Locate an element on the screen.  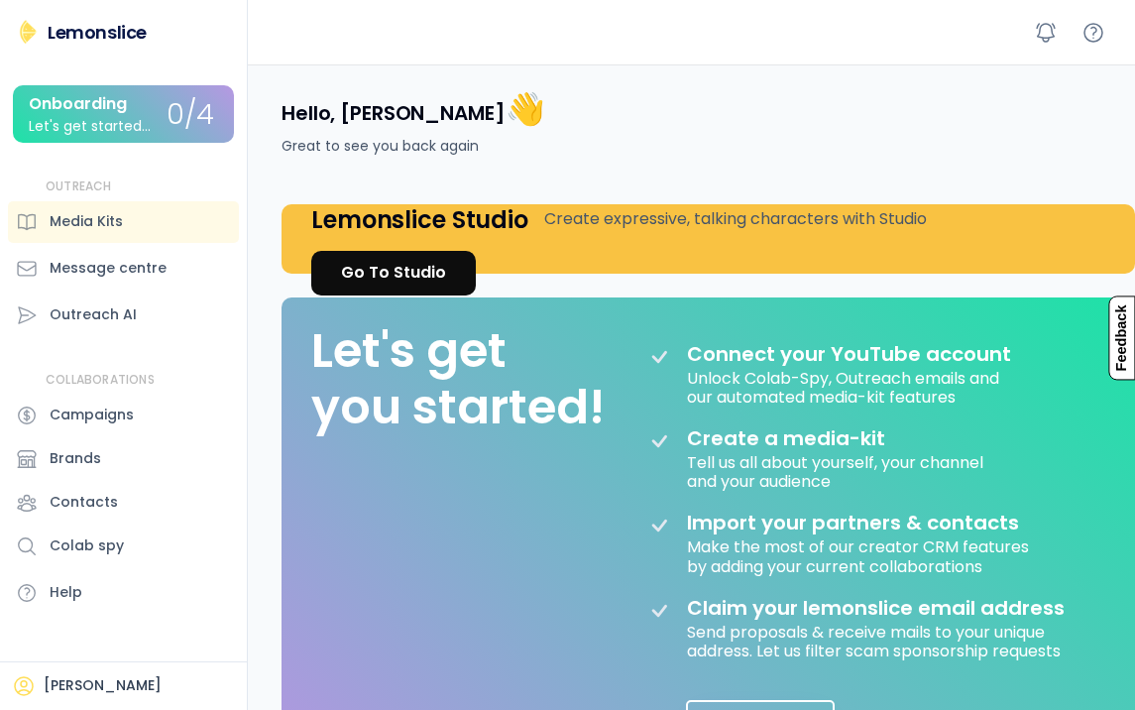
div: Tell us all about yourself, your channel and your audience is located at coordinates (837, 470).